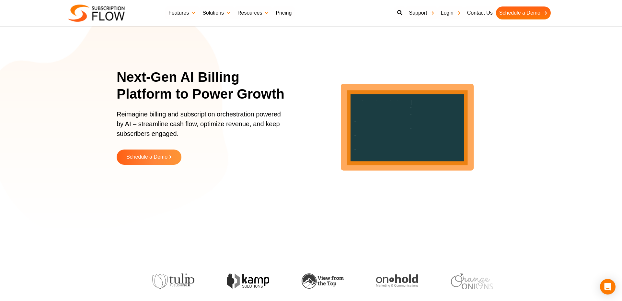  Describe the element at coordinates (396, 281) in the screenshot. I see `img: onhold-marketing` at that location.